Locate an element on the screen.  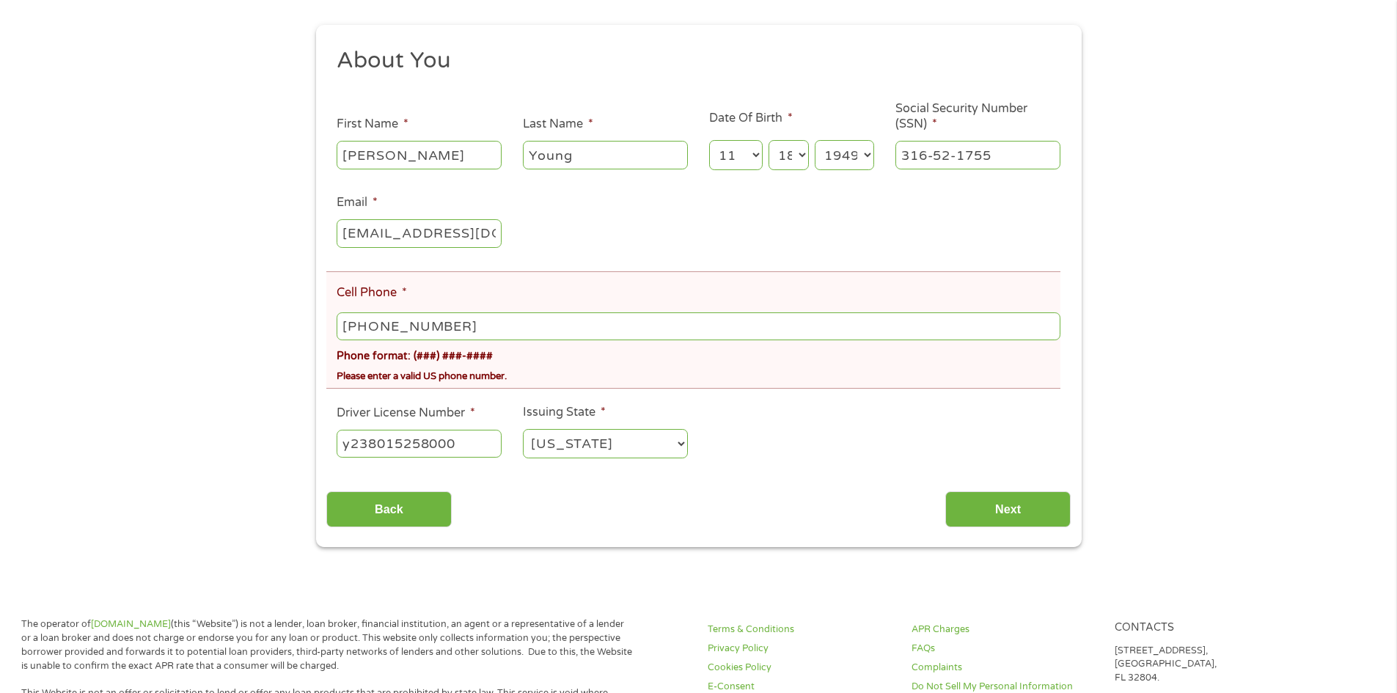
h2: About You is located at coordinates (693, 61).